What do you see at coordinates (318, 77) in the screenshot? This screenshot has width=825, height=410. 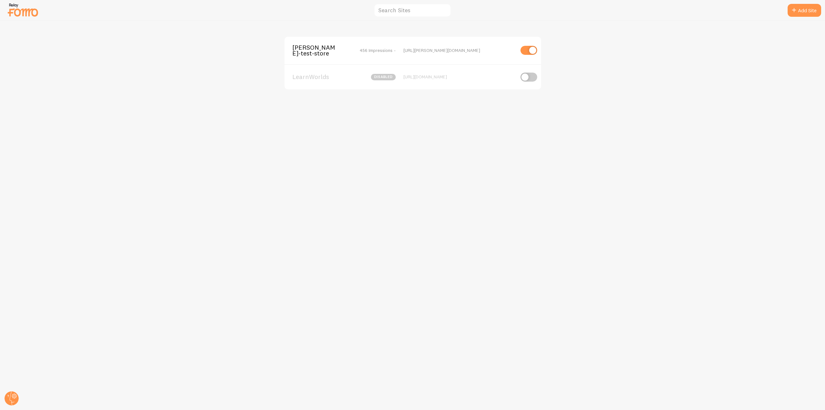 I see `span: LearnWorlds` at bounding box center [318, 77].